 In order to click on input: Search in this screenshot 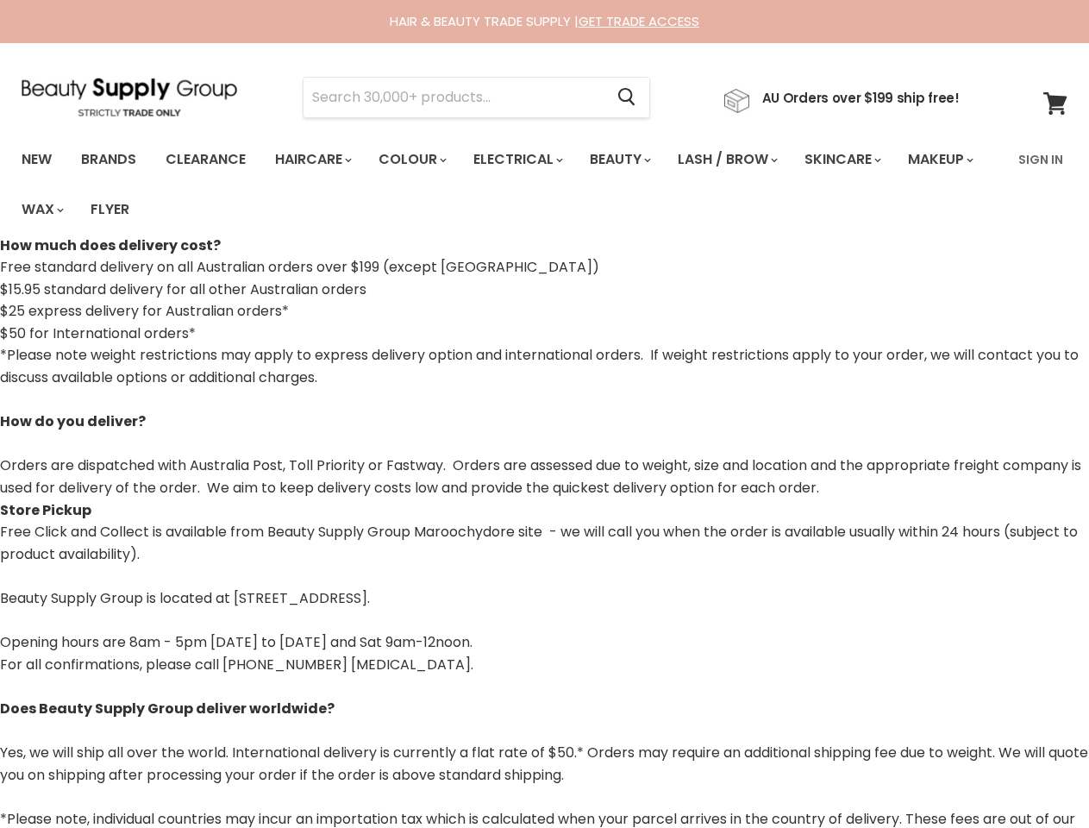, I will do `click(454, 97)`.